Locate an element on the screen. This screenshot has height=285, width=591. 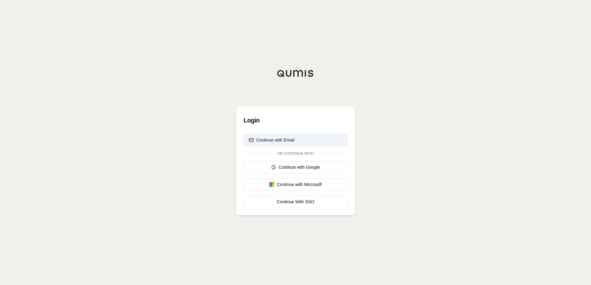
h3: Login is located at coordinates (295, 120).